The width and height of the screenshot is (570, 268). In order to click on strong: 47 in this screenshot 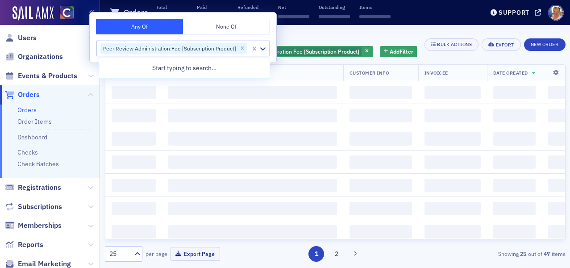, I will do `click(547, 254)`.